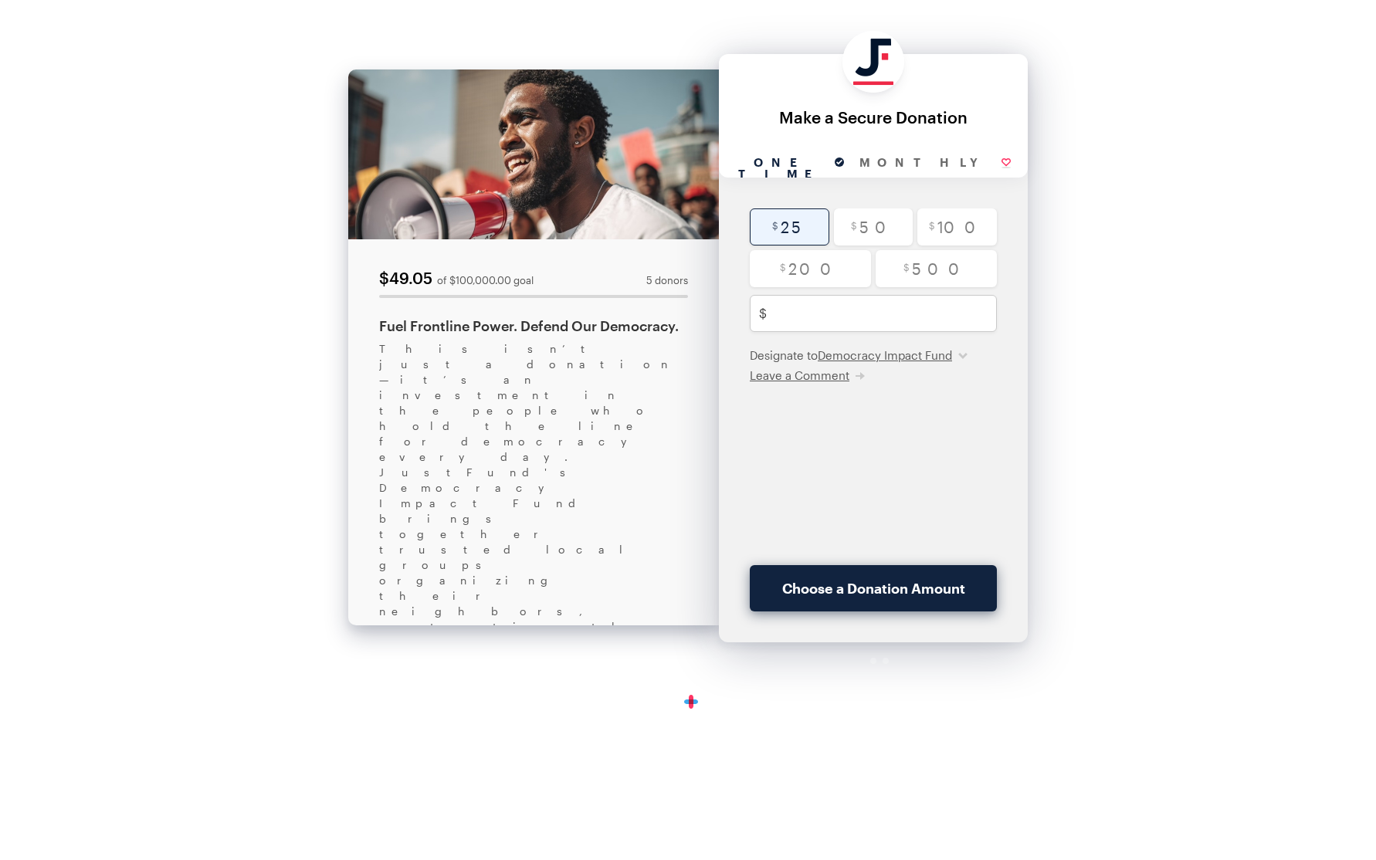  Describe the element at coordinates (873, 117) in the screenshot. I see `div: Make a Secure Donation` at that location.